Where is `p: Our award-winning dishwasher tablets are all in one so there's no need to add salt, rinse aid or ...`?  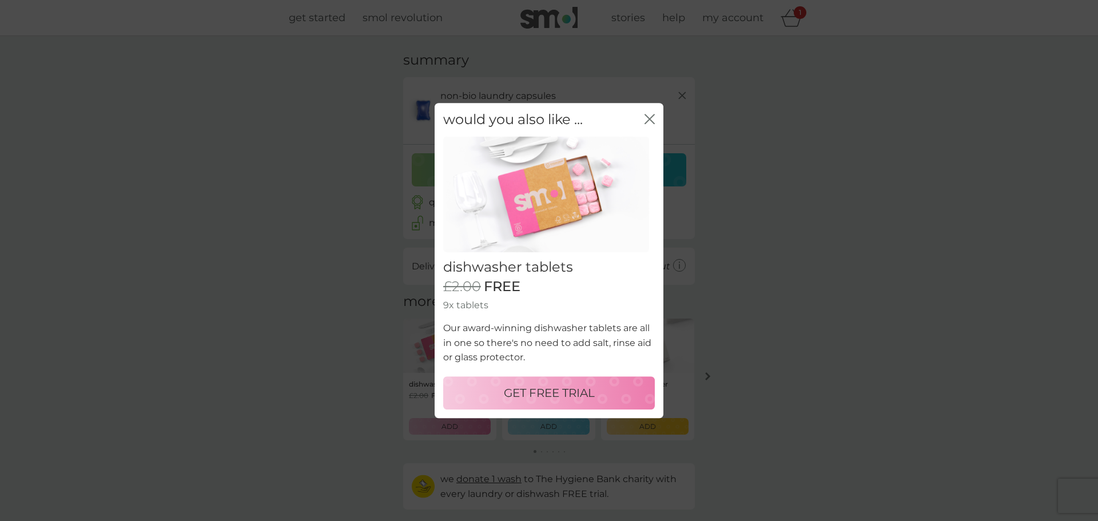 p: Our award-winning dishwasher tablets are all in one so there's no need to add salt, rinse aid or ... is located at coordinates (549, 343).